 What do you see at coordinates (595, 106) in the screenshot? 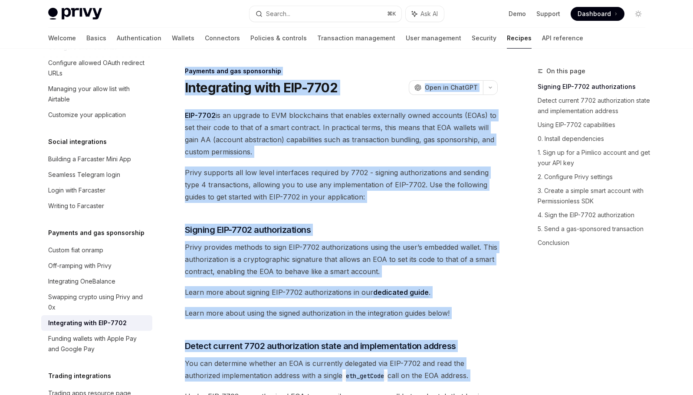
I see `a: Detect current 7702 authorization state and implementation address` at bounding box center [595, 106].